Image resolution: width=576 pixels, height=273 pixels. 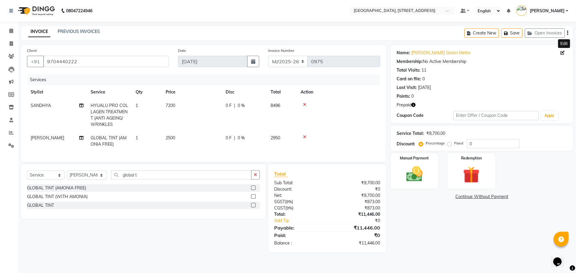 I want to click on div: GLOBAL TINT, so click(x=41, y=206).